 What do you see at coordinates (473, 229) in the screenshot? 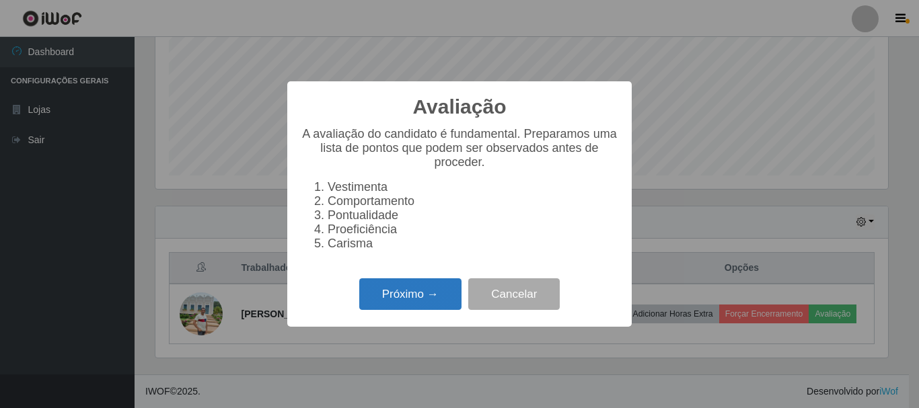
I see `li: Proeficiência` at bounding box center [473, 229].